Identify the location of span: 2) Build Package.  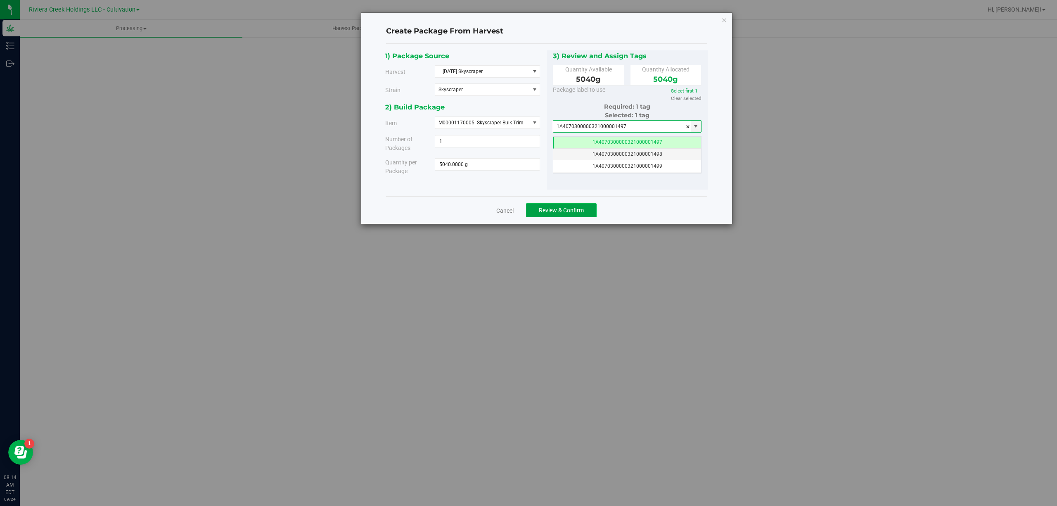
(415, 107).